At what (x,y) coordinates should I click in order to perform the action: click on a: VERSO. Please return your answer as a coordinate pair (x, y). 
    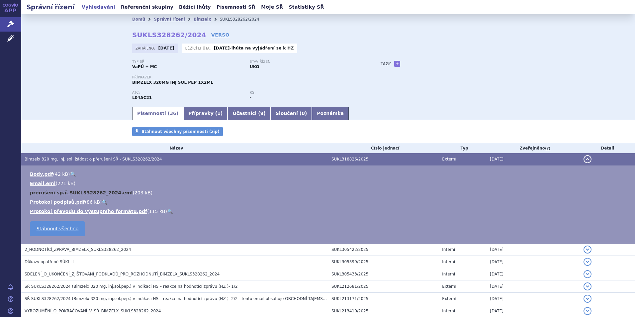
    Looking at the image, I should click on (220, 35).